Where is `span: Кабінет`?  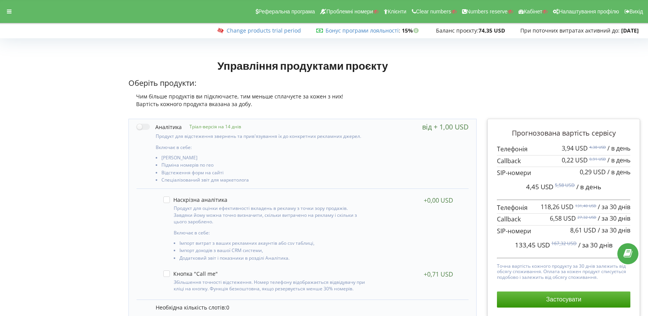 span: Кабінет is located at coordinates (533, 12).